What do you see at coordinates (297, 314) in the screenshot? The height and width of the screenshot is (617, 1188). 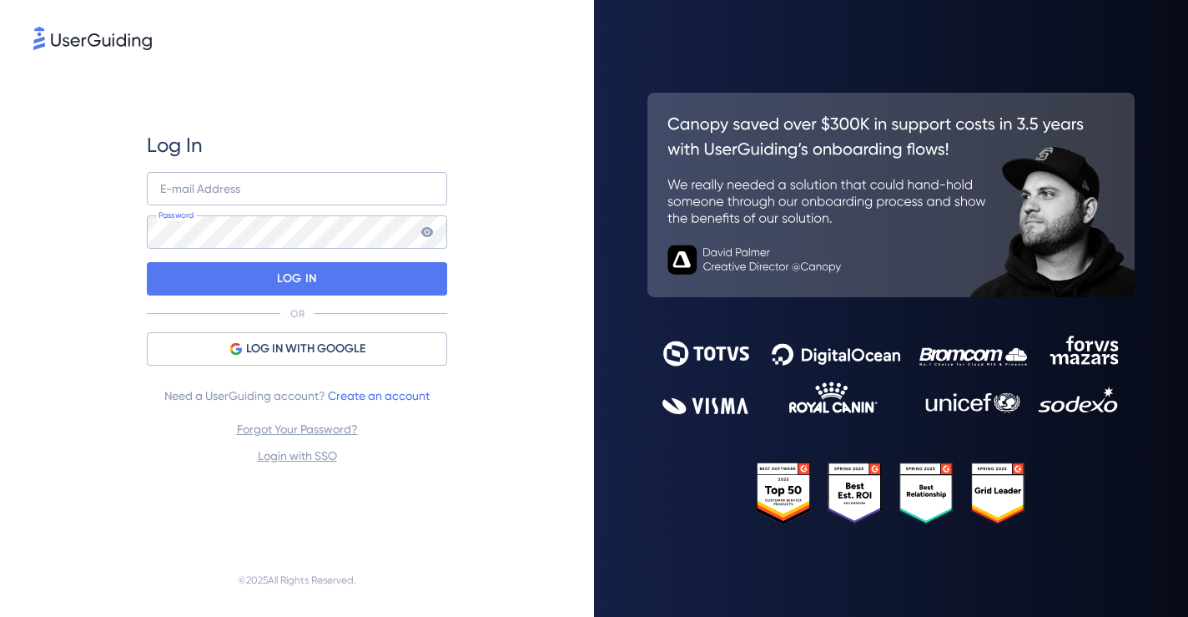 I see `p: OR` at bounding box center [297, 314].